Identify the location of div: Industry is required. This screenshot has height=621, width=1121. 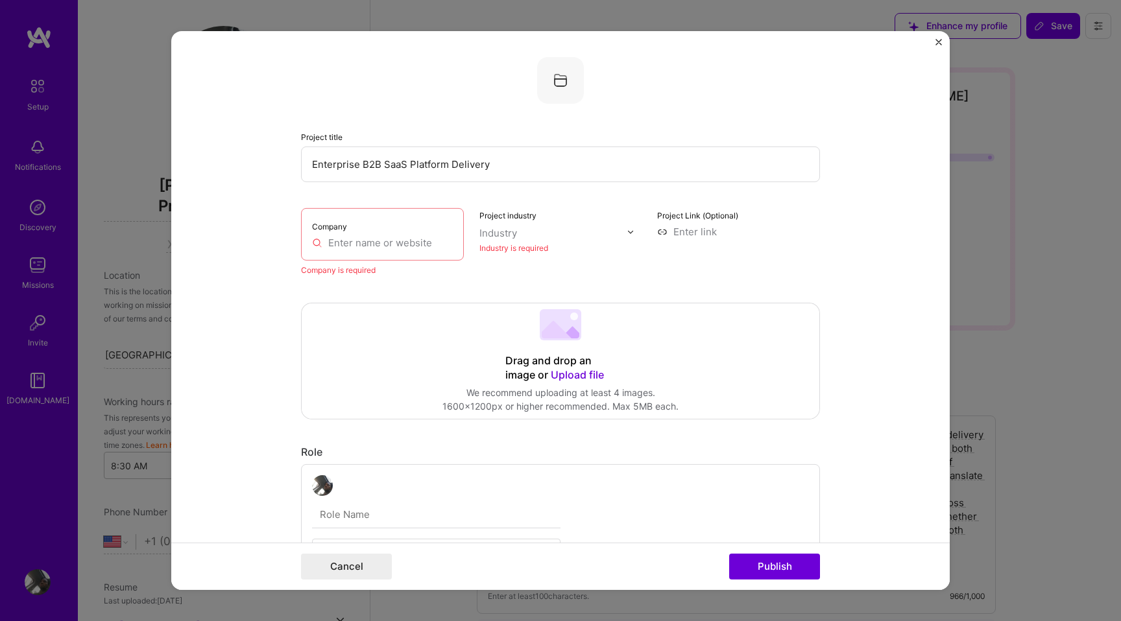
(560, 248).